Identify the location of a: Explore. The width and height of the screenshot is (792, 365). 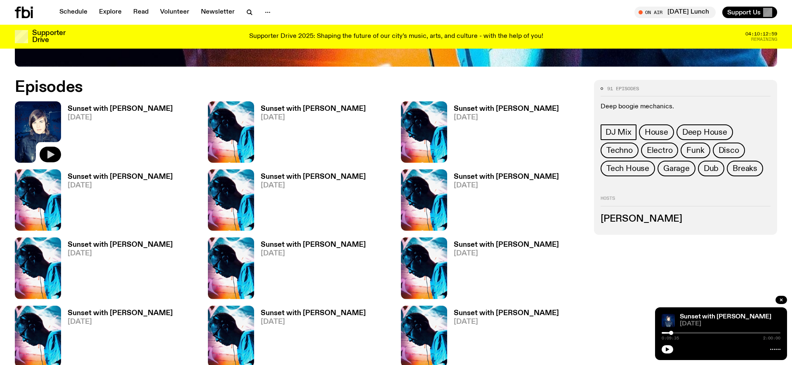
(110, 12).